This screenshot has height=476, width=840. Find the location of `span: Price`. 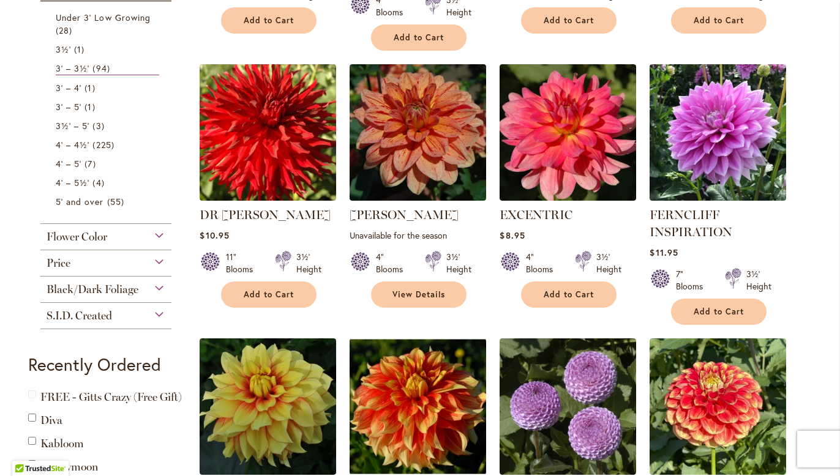

span: Price is located at coordinates (58, 263).